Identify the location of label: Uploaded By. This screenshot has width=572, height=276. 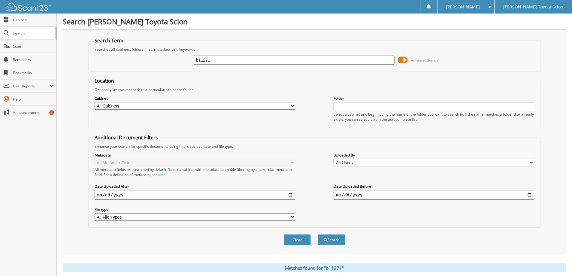
(434, 155).